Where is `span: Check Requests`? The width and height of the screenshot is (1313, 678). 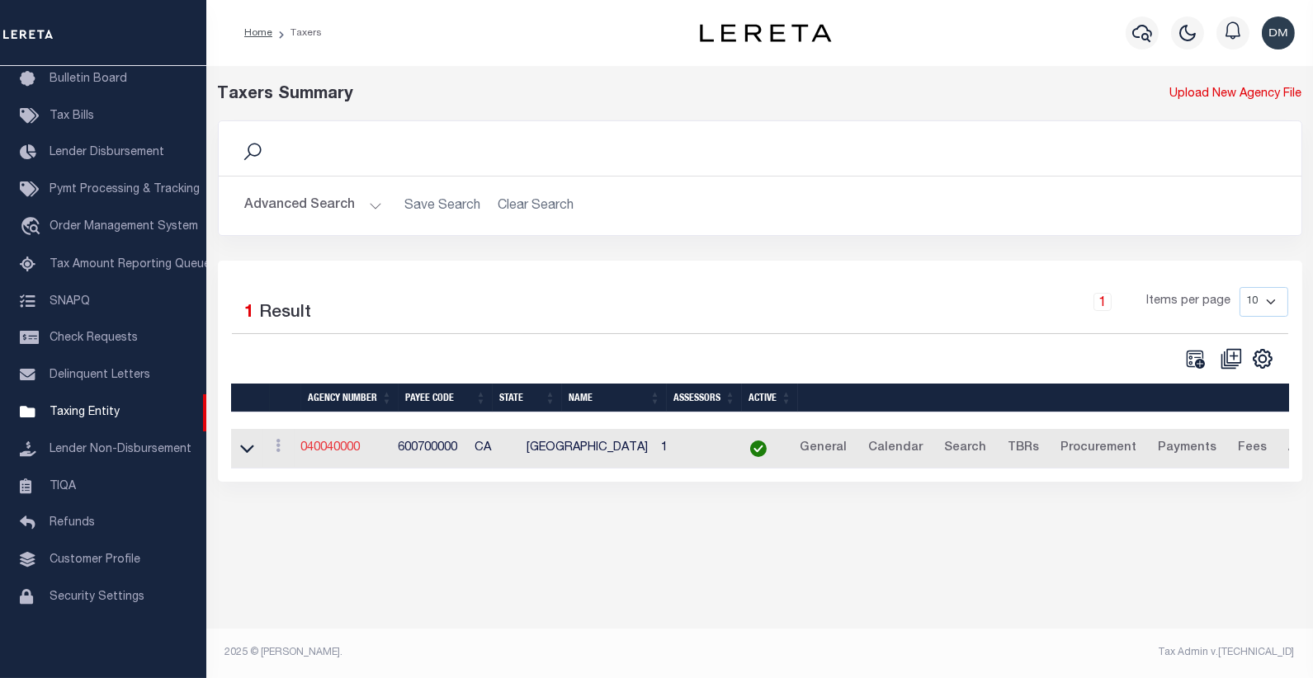
span: Check Requests is located at coordinates (93, 338).